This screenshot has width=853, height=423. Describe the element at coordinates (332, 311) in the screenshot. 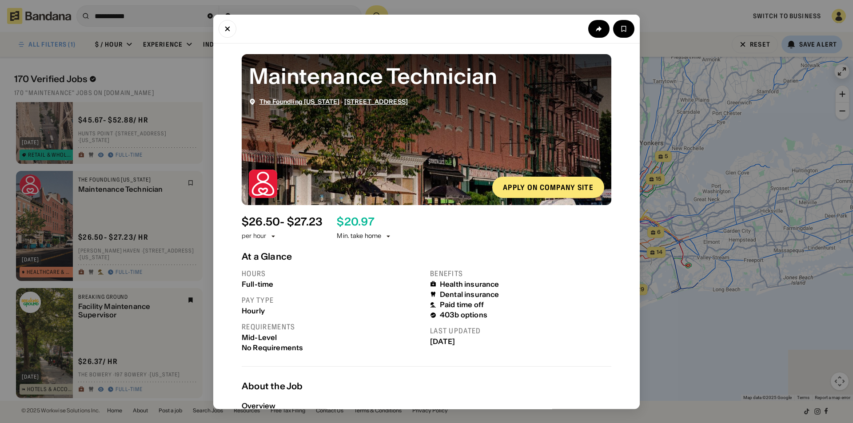

I see `div: Hourly` at that location.